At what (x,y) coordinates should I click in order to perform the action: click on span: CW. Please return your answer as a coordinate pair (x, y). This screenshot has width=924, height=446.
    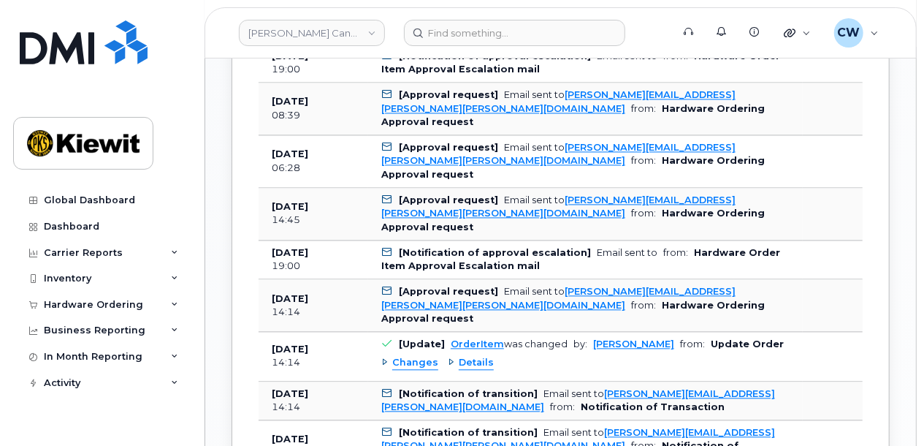
    Looking at the image, I should click on (848, 33).